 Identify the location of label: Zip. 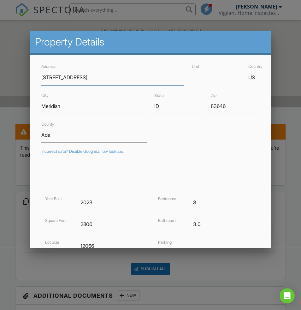
(214, 96).